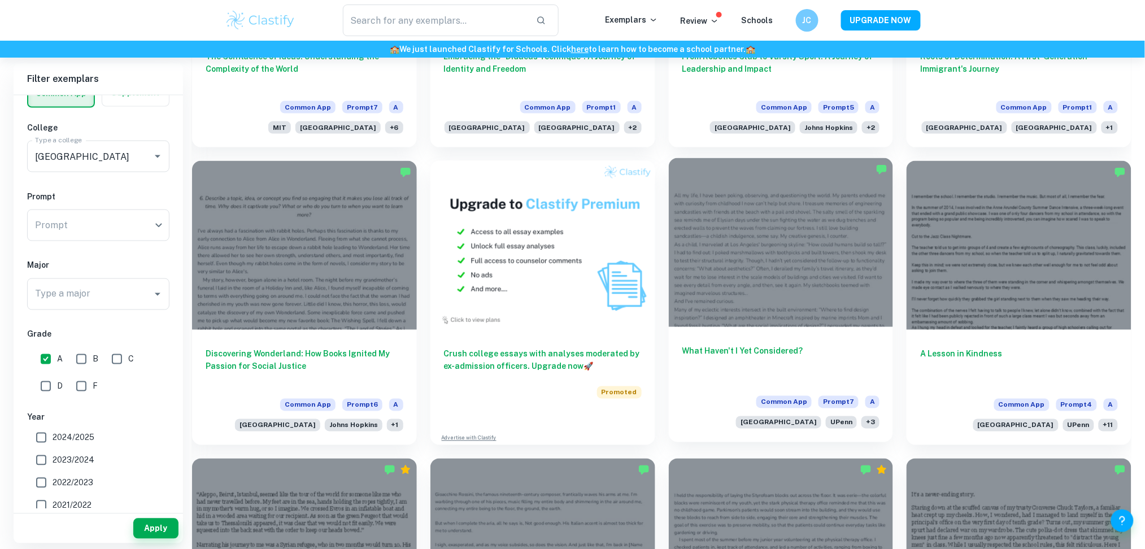  I want to click on h6: The Confluence of Ideas: Understanding the Complexity of the World, so click(305, 69).